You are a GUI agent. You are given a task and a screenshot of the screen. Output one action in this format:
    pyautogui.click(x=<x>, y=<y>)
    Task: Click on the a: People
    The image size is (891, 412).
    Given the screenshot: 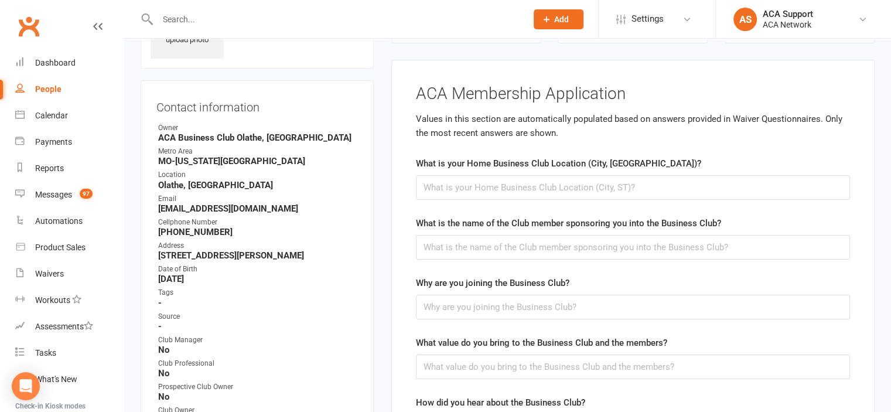 What is the action you would take?
    pyautogui.click(x=69, y=89)
    